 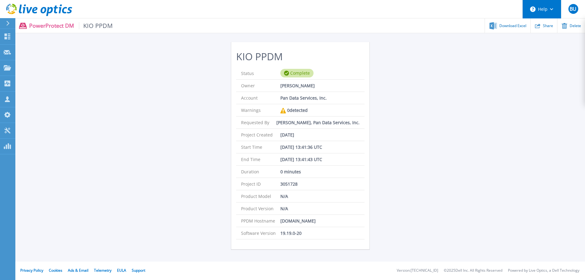 I want to click on span: KIO PPDM, so click(x=96, y=25).